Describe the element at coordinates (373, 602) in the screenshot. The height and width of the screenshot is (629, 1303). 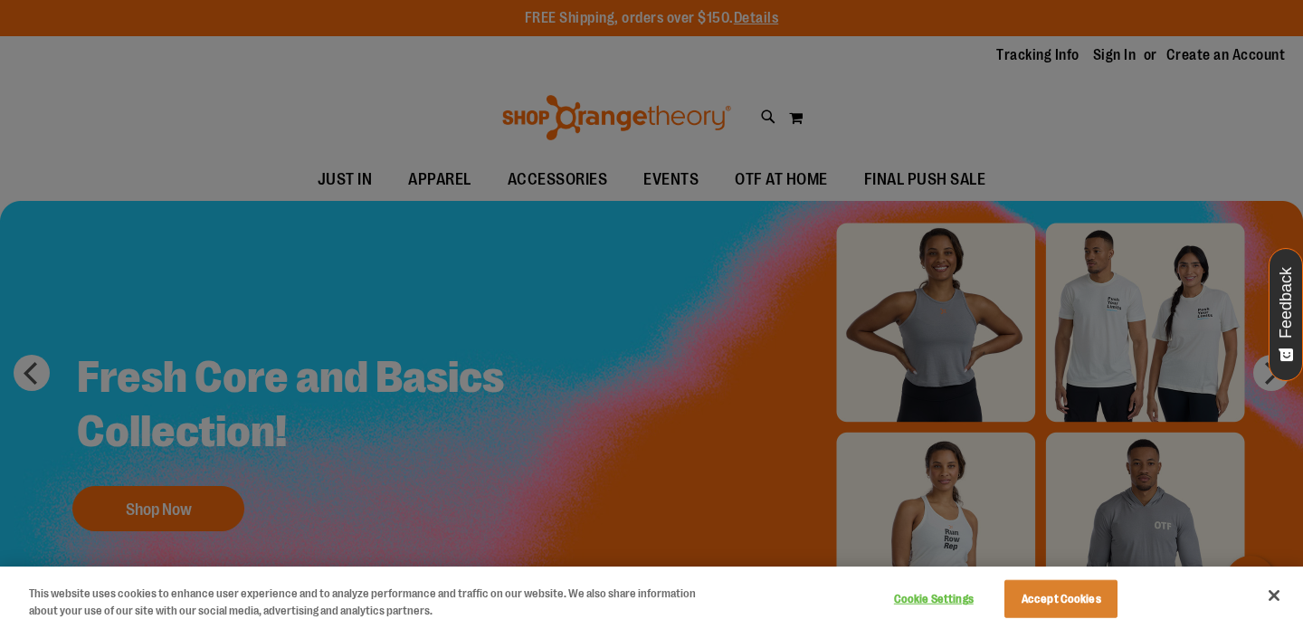
I see `div: This website uses cookies to enhance user experience and to analyze performance and traffic on ou...` at that location.